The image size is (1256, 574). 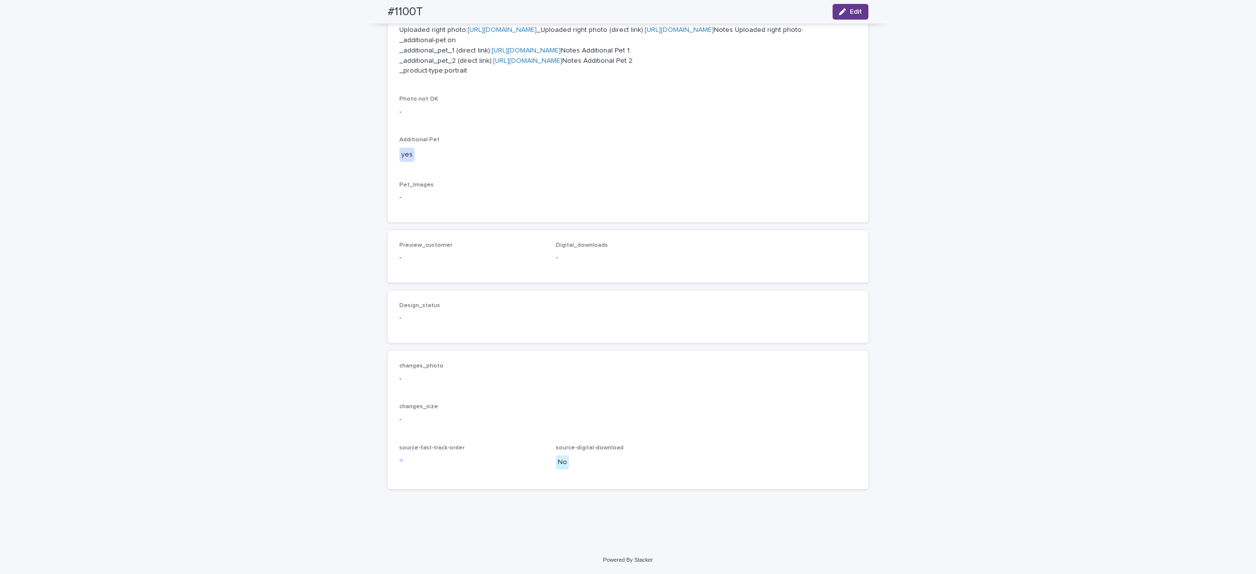 I want to click on p: Uploaded left photo: _Uploaded left photo (direct link): Notes Uploaded left photo: Uploaded righ..., so click(x=628, y=46).